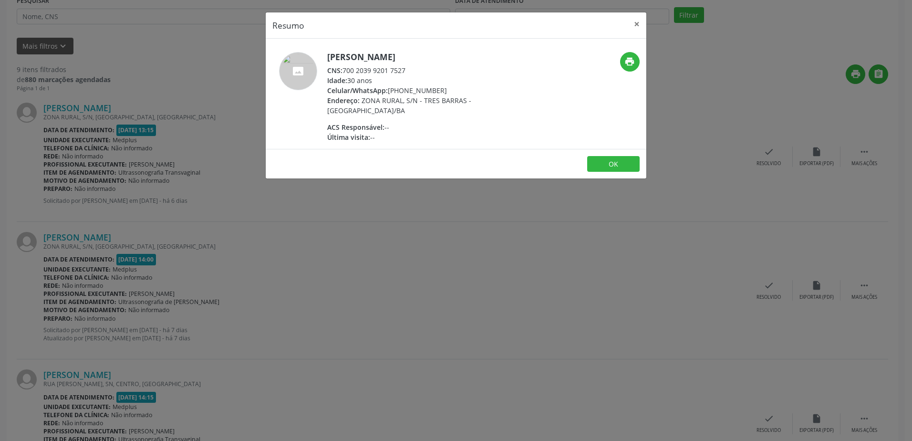 The height and width of the screenshot is (441, 912). I want to click on span: Última visita:, so click(349, 137).